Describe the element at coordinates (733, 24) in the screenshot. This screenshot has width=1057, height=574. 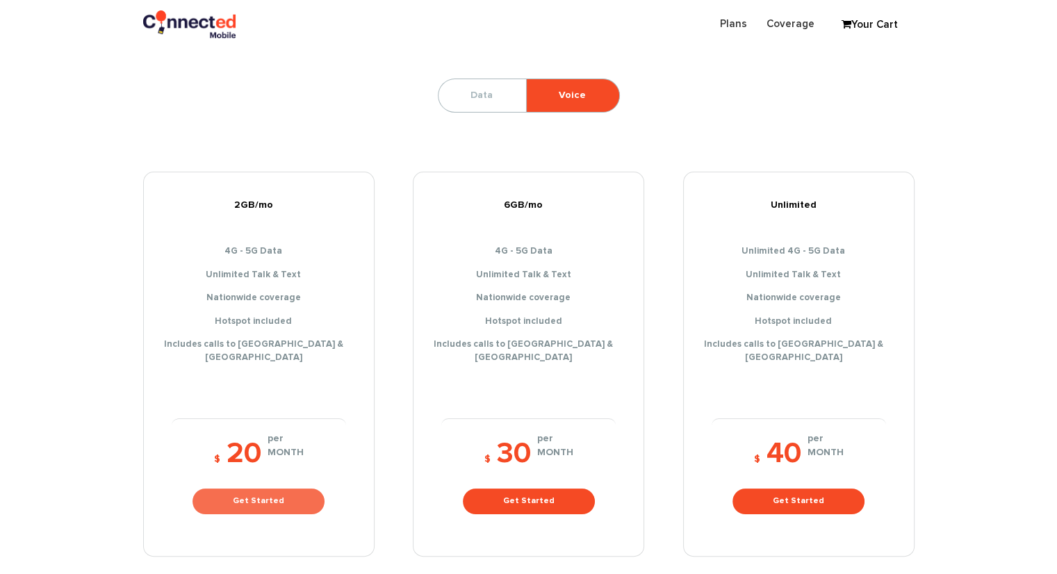
I see `a: Plans` at that location.